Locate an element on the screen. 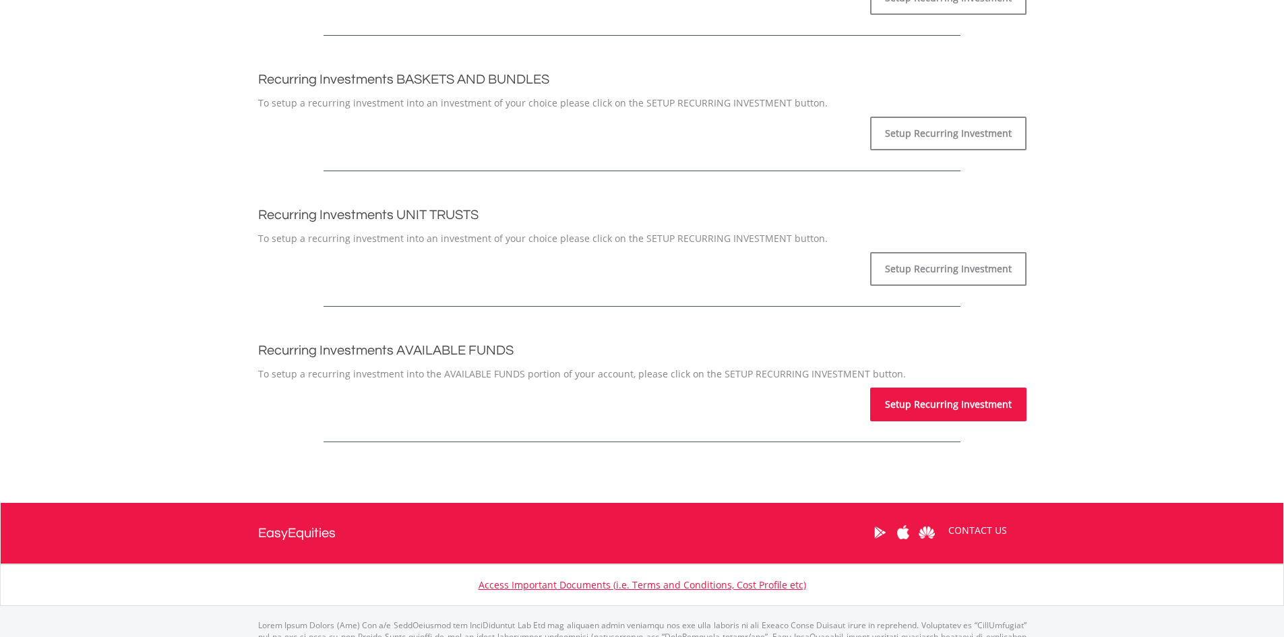 The width and height of the screenshot is (1284, 637). a: Access Important Documents (i.e. Terms and Conditions, Cost Profile etc) is located at coordinates (643, 585).